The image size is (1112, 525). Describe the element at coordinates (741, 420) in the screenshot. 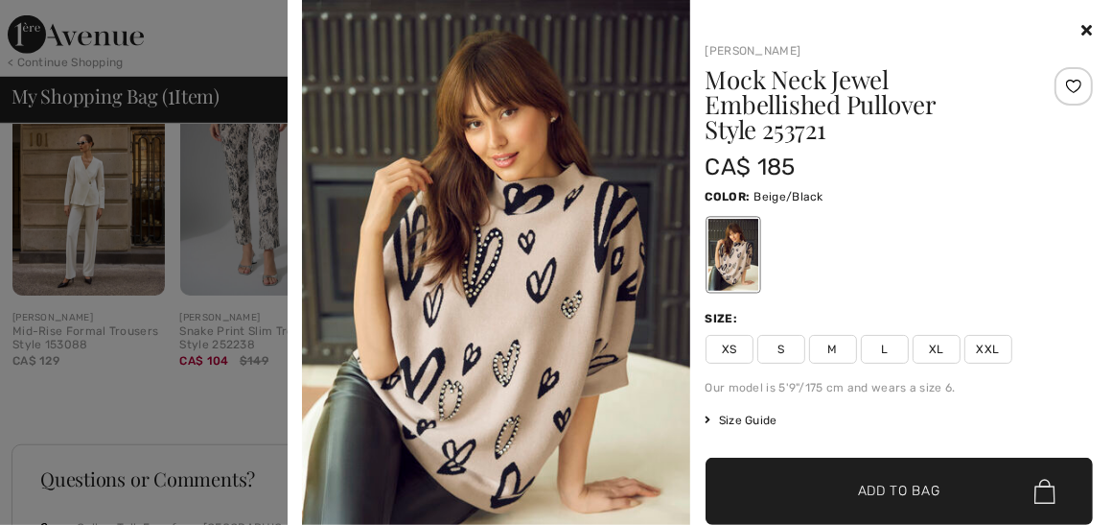

I see `span: Size Guide` at that location.